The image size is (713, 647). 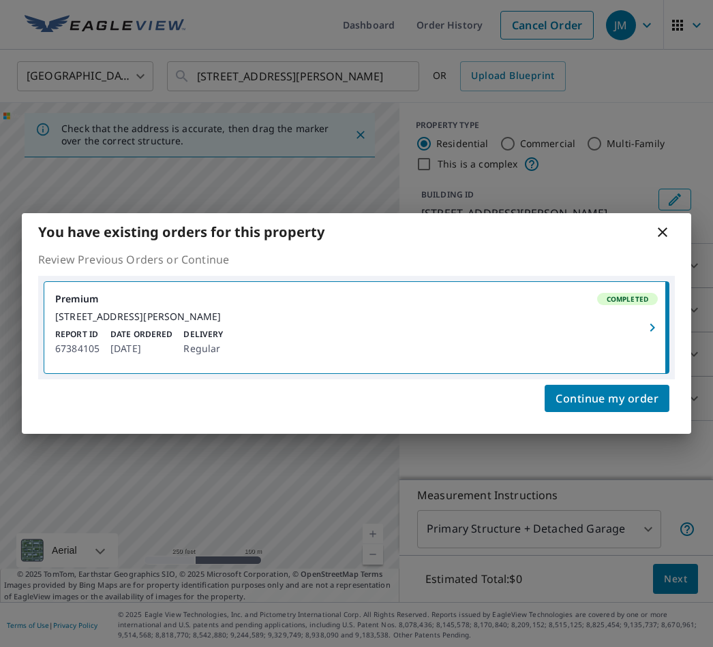 What do you see at coordinates (627, 299) in the screenshot?
I see `span: Completed` at bounding box center [627, 299].